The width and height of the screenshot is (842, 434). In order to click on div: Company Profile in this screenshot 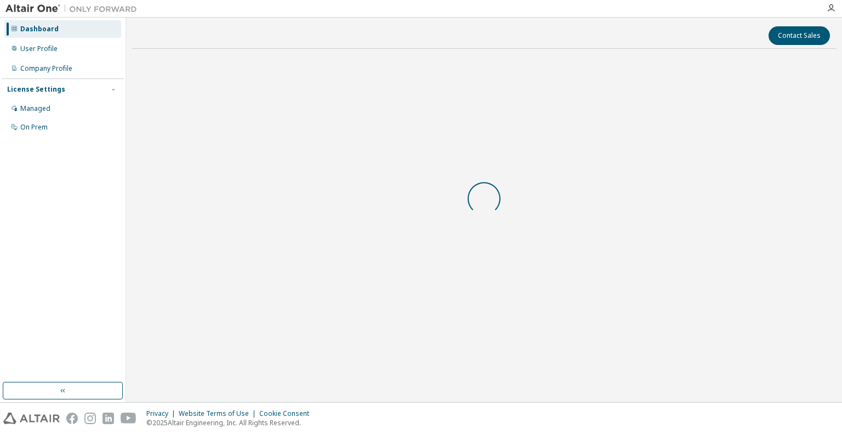, I will do `click(46, 69)`.